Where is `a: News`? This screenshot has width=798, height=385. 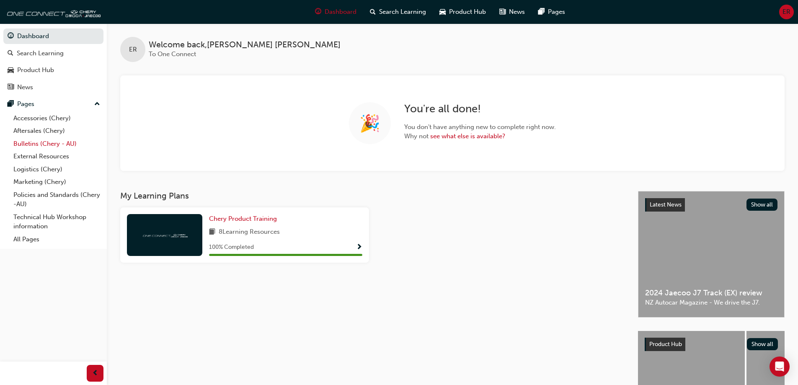 a: News is located at coordinates (53, 87).